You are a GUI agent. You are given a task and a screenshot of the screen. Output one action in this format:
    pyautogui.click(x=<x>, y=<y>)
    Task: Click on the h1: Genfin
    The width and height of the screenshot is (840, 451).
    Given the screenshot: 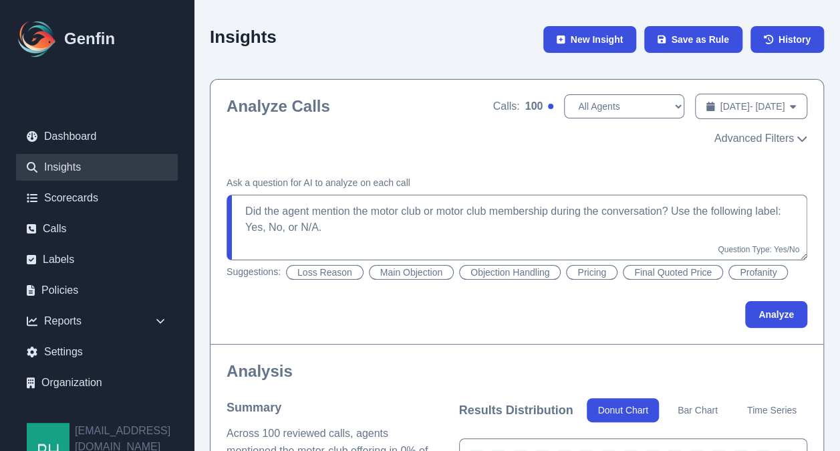 What is the action you would take?
    pyautogui.click(x=90, y=39)
    